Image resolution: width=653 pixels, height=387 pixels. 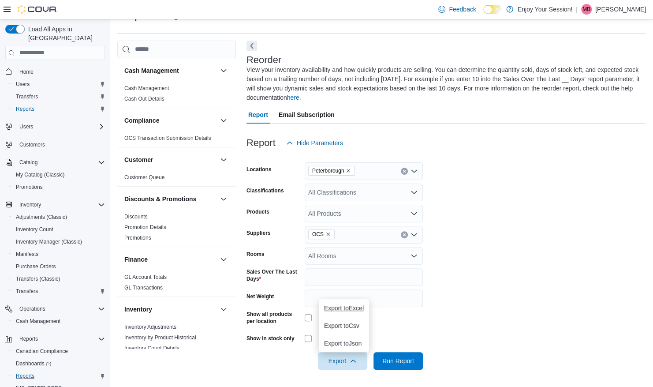 What do you see at coordinates (59, 279) in the screenshot?
I see `button: Transfers (Classic)` at bounding box center [59, 279].